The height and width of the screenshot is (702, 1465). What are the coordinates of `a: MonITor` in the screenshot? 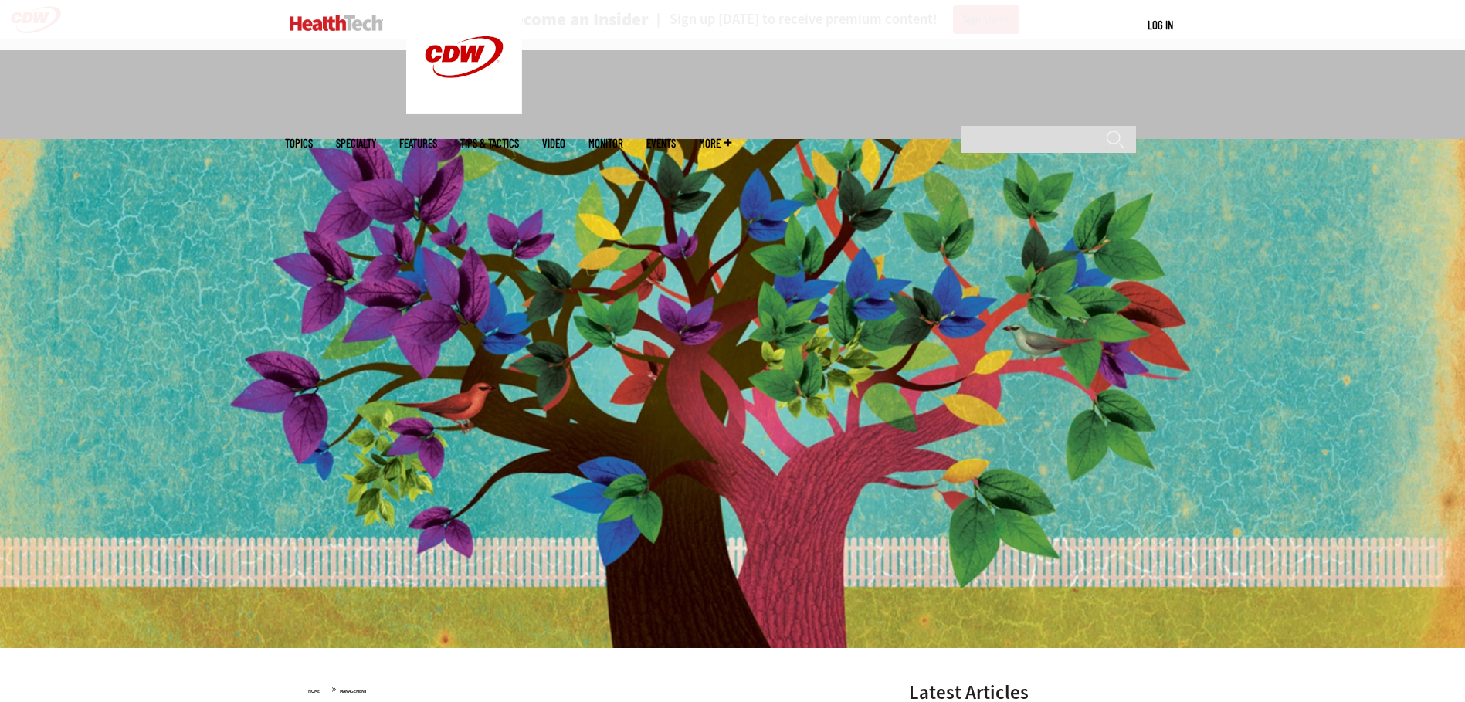 It's located at (605, 143).